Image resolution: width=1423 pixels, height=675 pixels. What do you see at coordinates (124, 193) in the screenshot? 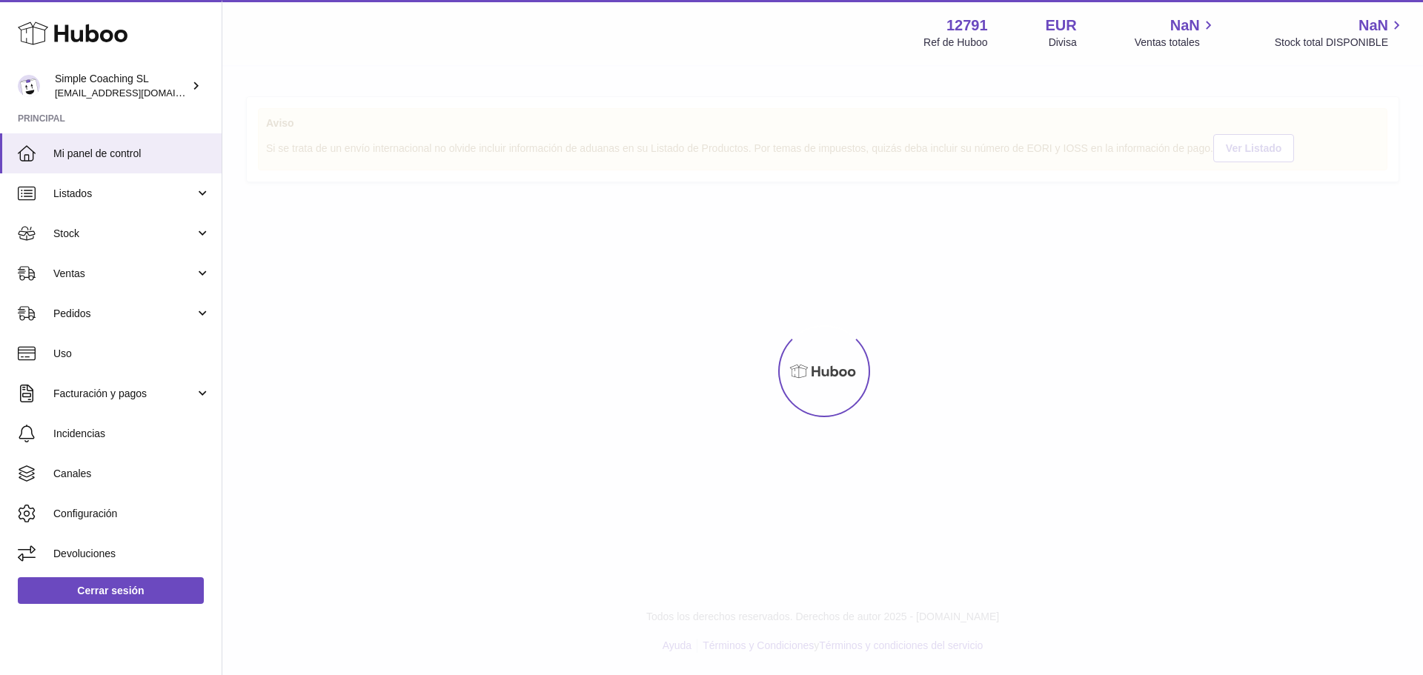
I see `span: Listados` at bounding box center [124, 193].